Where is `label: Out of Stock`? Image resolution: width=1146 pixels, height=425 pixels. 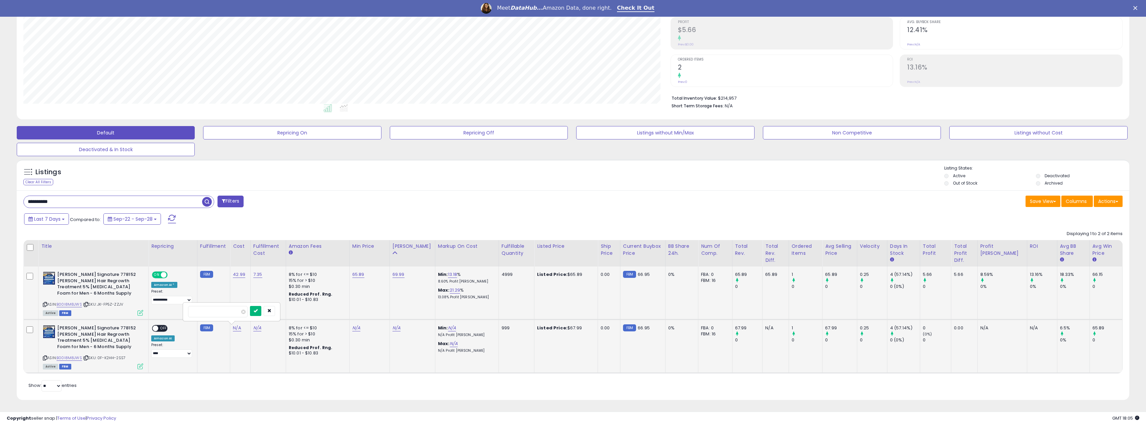 label: Out of Stock is located at coordinates (965, 183).